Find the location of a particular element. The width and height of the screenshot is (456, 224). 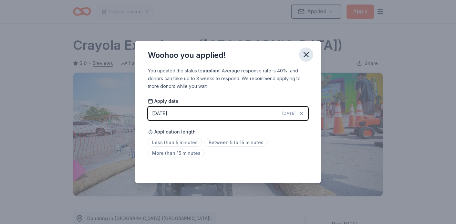

div: You updated the status to . Average response rate is 40%, and donors can take up to 3 weeks to re... is located at coordinates (228, 78).